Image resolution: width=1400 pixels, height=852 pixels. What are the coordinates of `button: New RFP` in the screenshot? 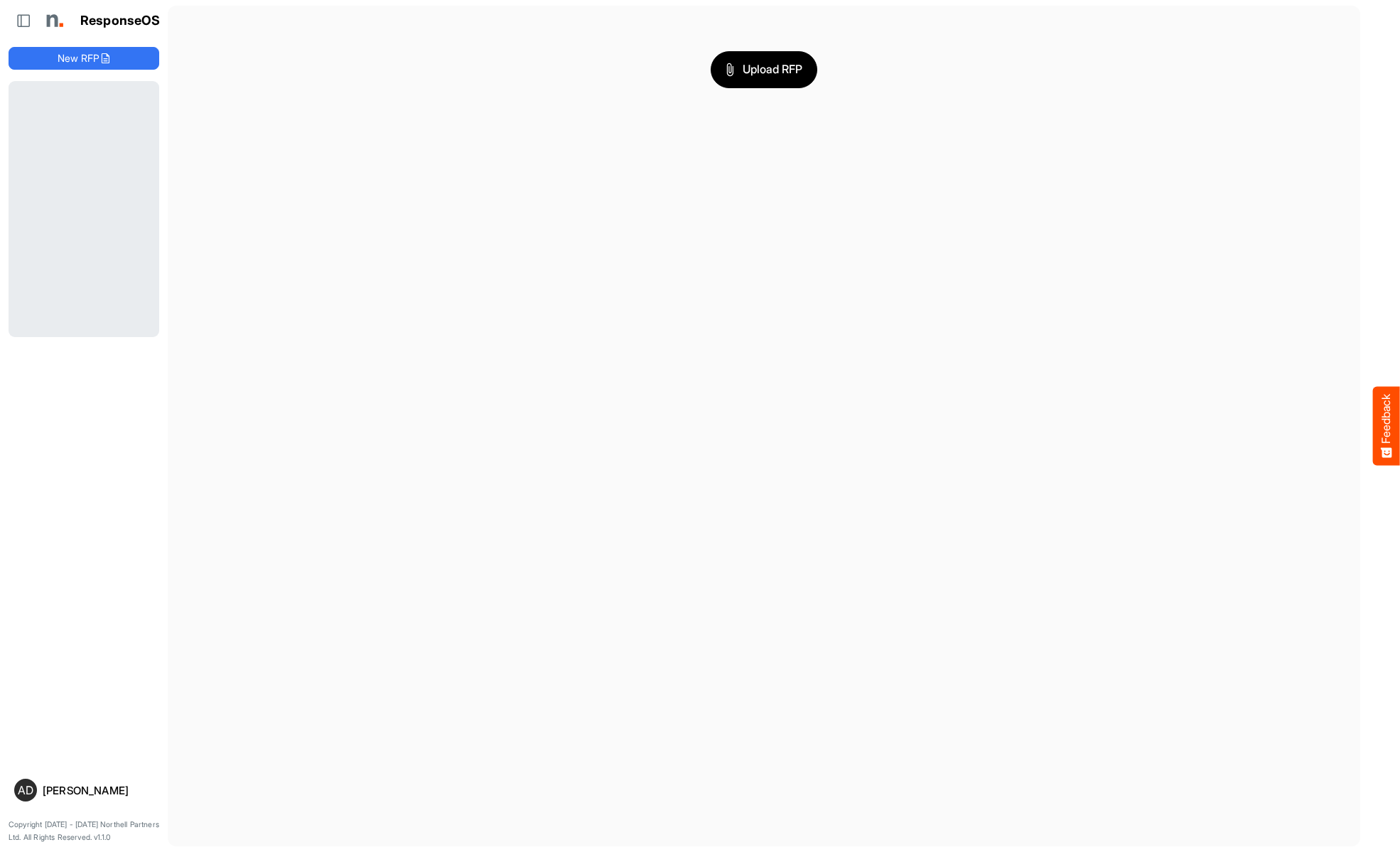 It's located at (84, 58).